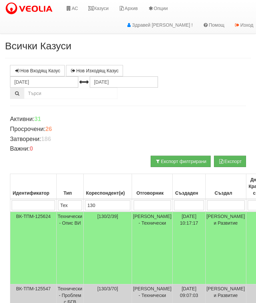 The width and height of the screenshot is (256, 303). What do you see at coordinates (108, 289) in the screenshot?
I see `span: [130/3/70]` at bounding box center [108, 289].